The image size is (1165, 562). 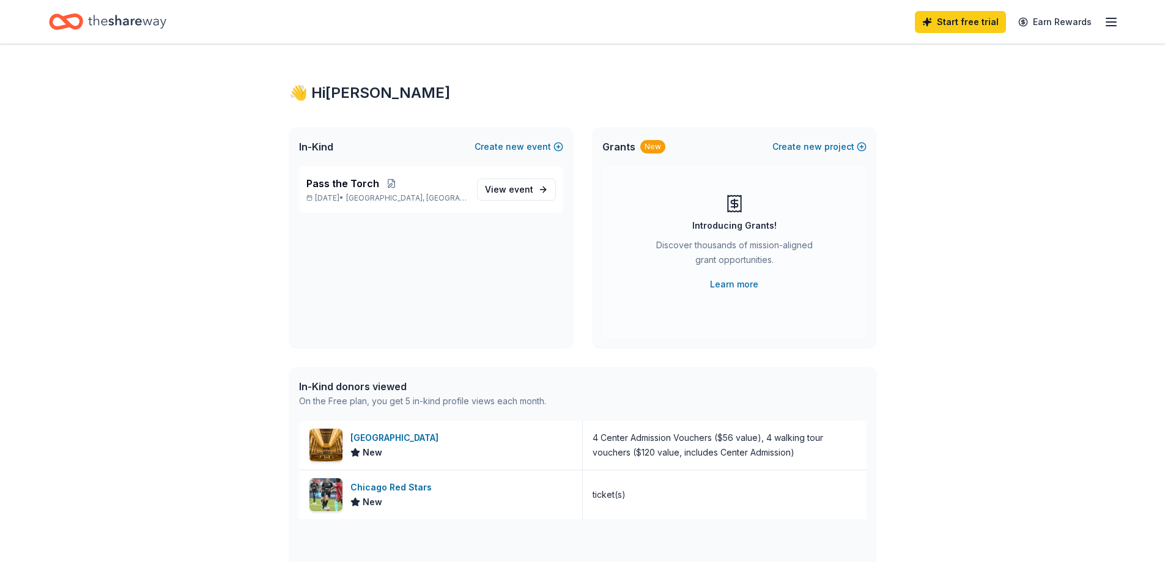 What do you see at coordinates (725, 445) in the screenshot?
I see `div: 4 Center Admission Vouchers ($56 value), 4 walking tour vouchers ($120 value, includes Center Adm...` at bounding box center [725, 445].